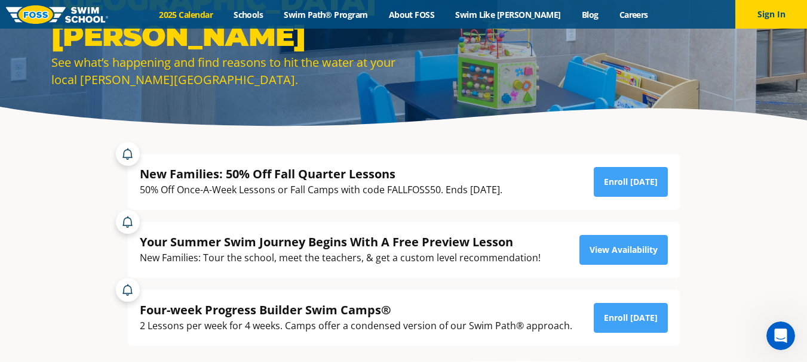 The width and height of the screenshot is (807, 362). What do you see at coordinates (340, 258) in the screenshot?
I see `div: New Families: Tour the school, meet the teachers, & get a custom level recommendation!` at bounding box center [340, 258].